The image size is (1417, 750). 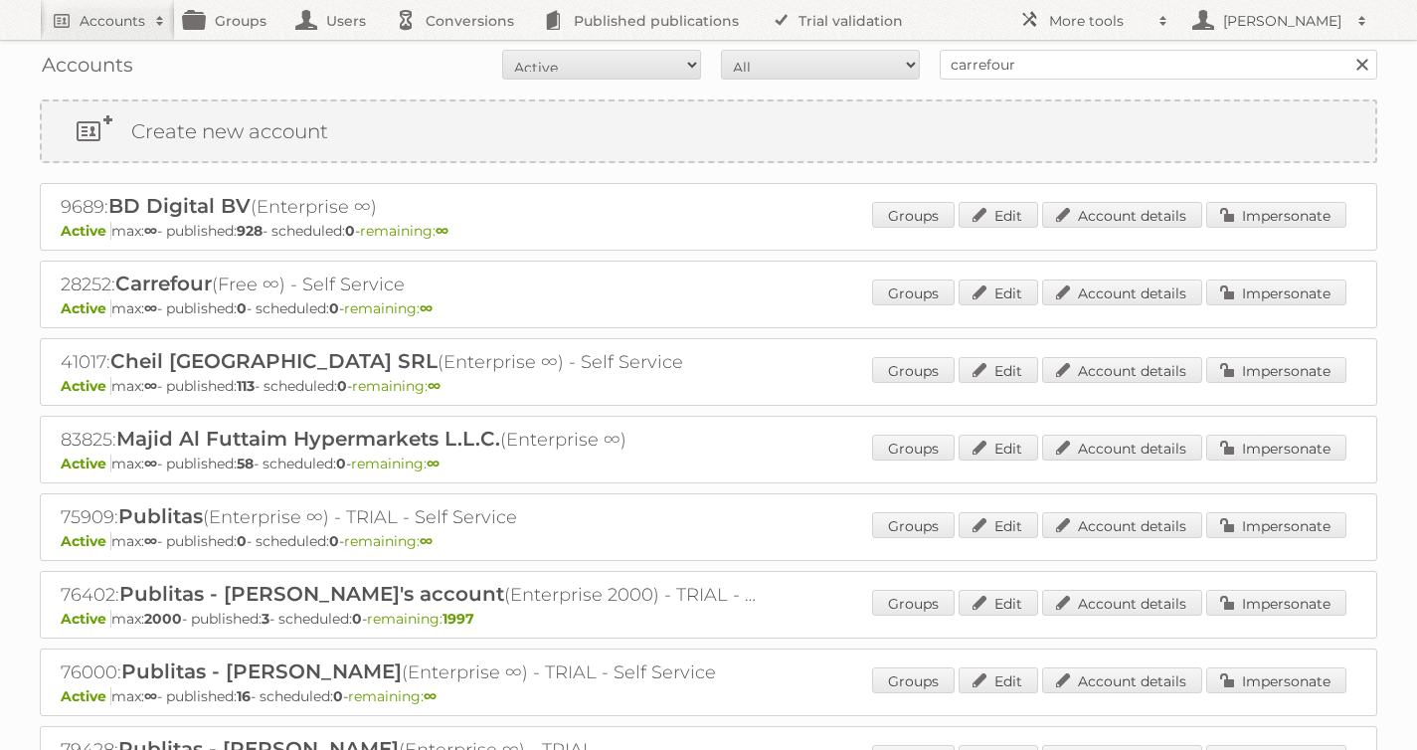 What do you see at coordinates (308, 438) in the screenshot?
I see `span: Majid Al Futtaim Hypermarkets L.L.C.` at bounding box center [308, 438].